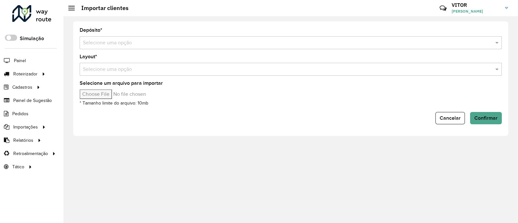  What do you see at coordinates (20, 114) in the screenshot?
I see `span: Pedidos` at bounding box center [20, 114].